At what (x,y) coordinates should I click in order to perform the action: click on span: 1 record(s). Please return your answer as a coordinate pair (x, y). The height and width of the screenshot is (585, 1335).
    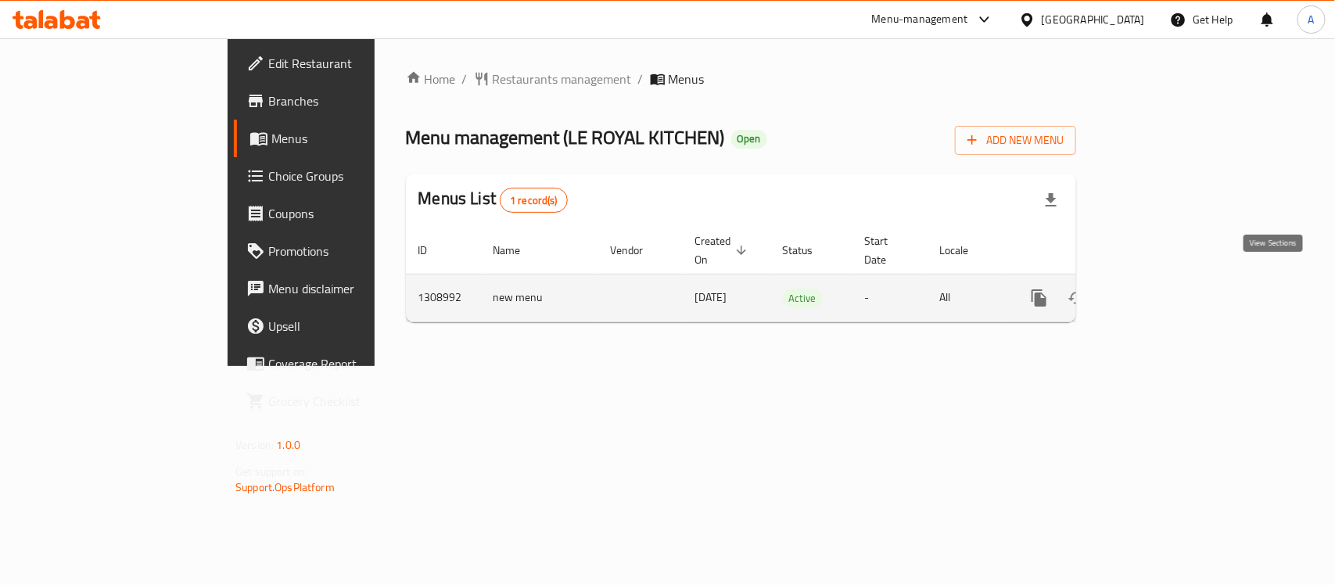
    Looking at the image, I should click on (533, 200).